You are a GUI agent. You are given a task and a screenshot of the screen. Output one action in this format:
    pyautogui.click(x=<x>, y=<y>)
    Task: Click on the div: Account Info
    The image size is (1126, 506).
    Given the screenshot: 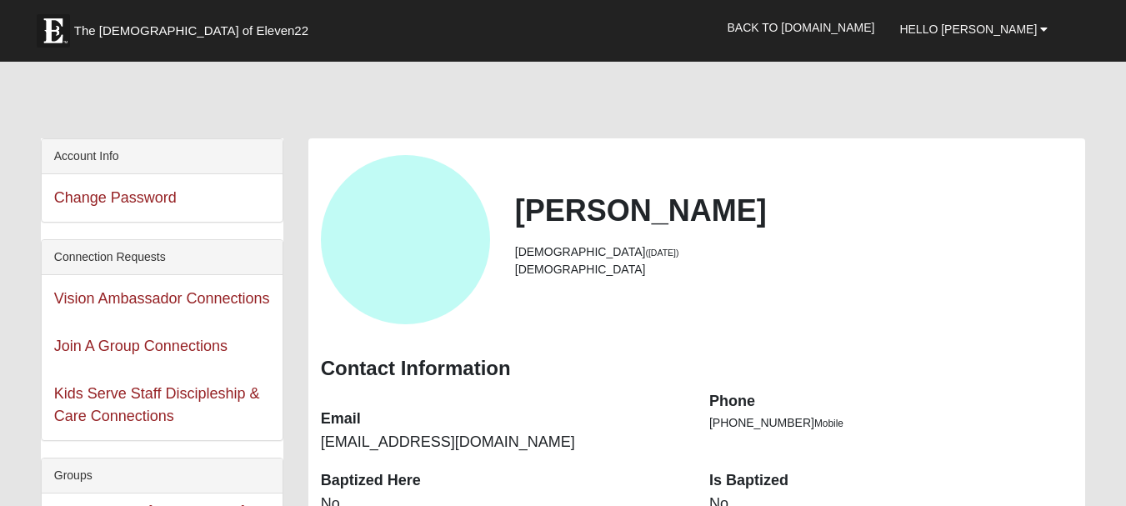 What is the action you would take?
    pyautogui.click(x=162, y=157)
    